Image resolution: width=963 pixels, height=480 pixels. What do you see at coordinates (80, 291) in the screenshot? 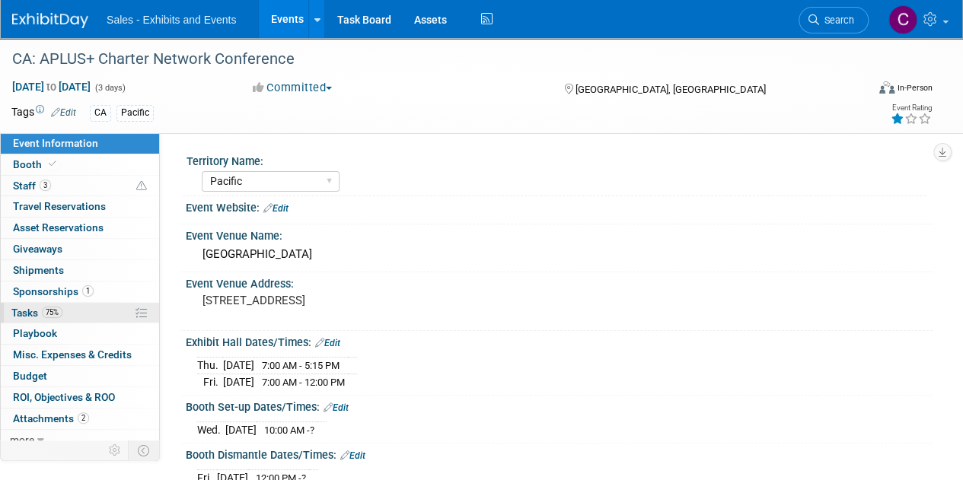
I see `a: Sponsorships1` at bounding box center [80, 291].